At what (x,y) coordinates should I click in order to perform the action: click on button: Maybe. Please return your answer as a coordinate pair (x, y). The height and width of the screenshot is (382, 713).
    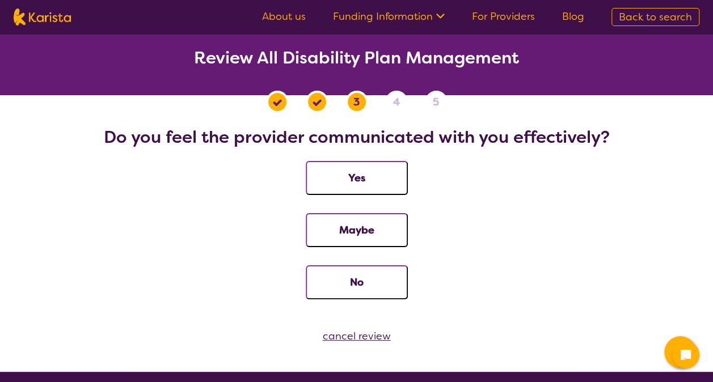
    Looking at the image, I should click on (357, 230).